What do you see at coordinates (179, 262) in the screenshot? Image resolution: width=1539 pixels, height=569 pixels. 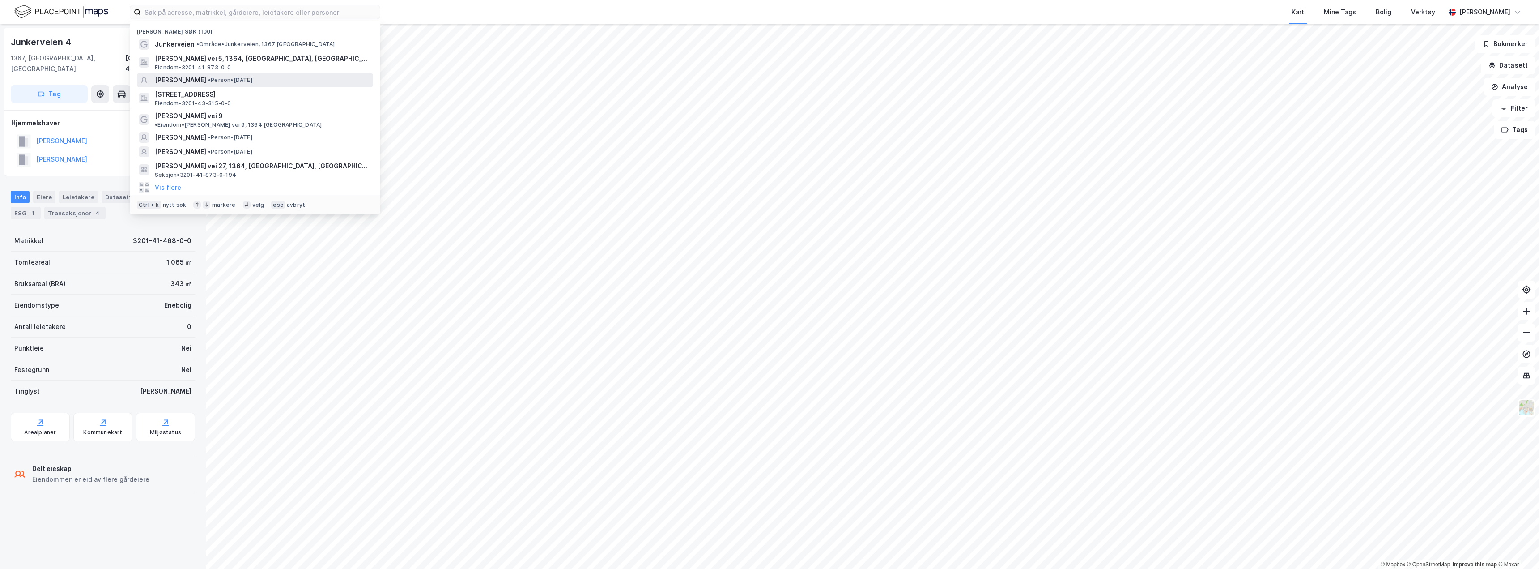 I see `div: 1 065 ㎡` at bounding box center [179, 262].